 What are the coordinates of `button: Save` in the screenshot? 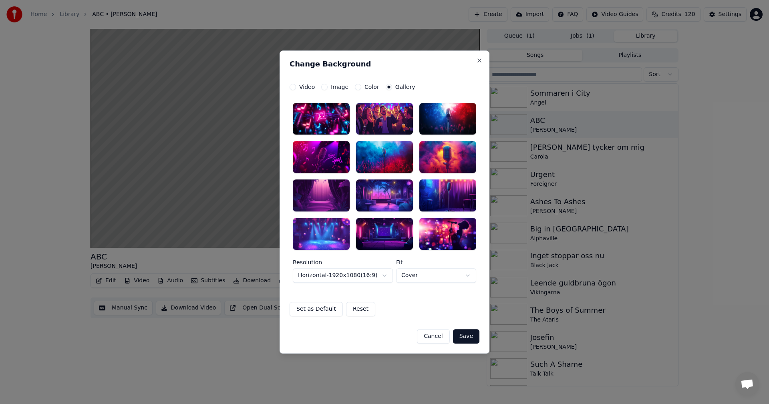 It's located at (466, 336).